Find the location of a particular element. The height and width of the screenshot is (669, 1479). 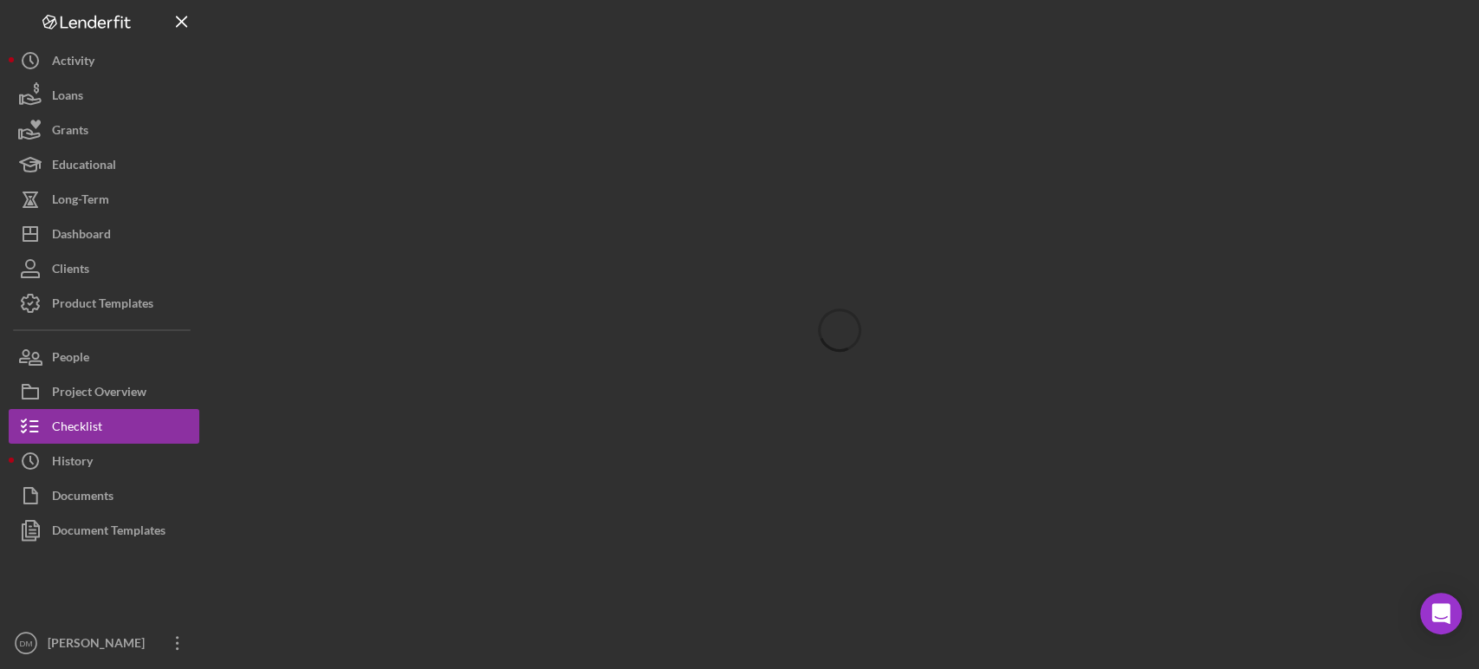

div: Documents is located at coordinates (82, 497).